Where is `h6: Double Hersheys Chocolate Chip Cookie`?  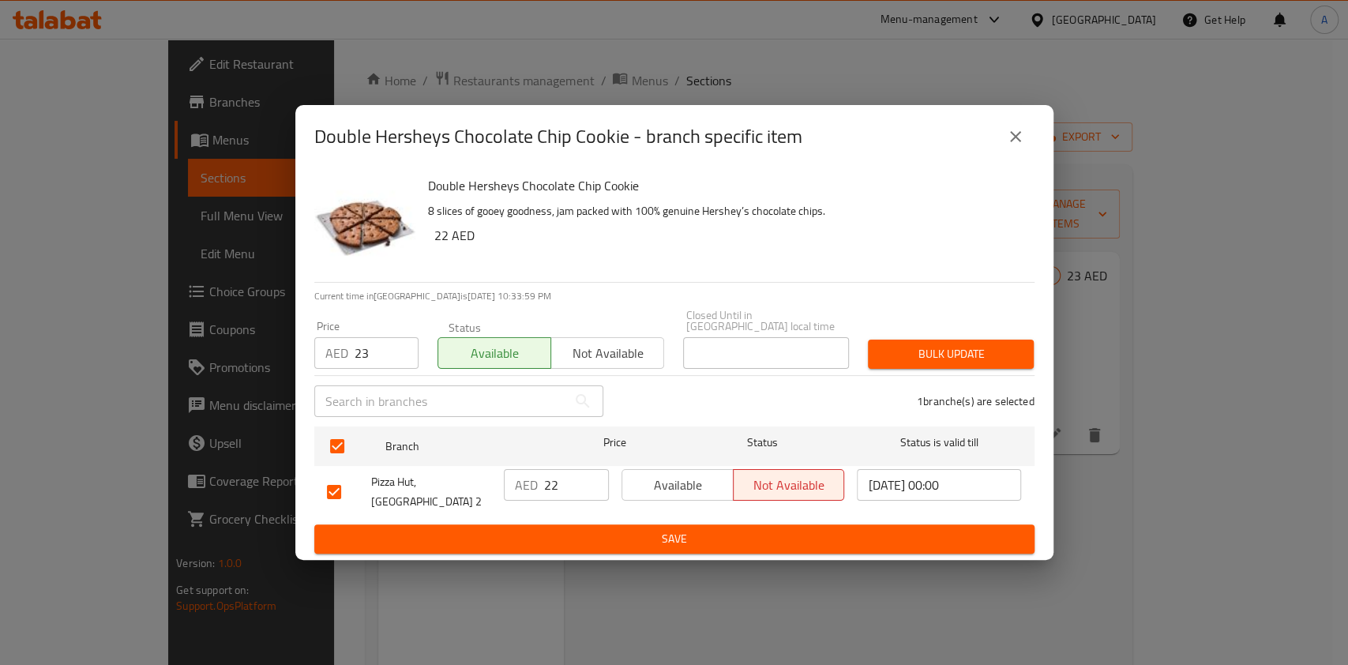 h6: Double Hersheys Chocolate Chip Cookie is located at coordinates (725, 186).